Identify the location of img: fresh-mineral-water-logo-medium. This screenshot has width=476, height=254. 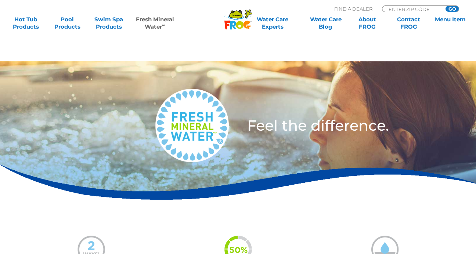
(192, 126).